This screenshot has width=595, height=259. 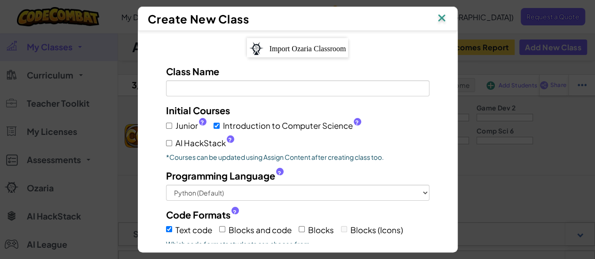 I want to click on input: Blocks (Icons), so click(x=344, y=229).